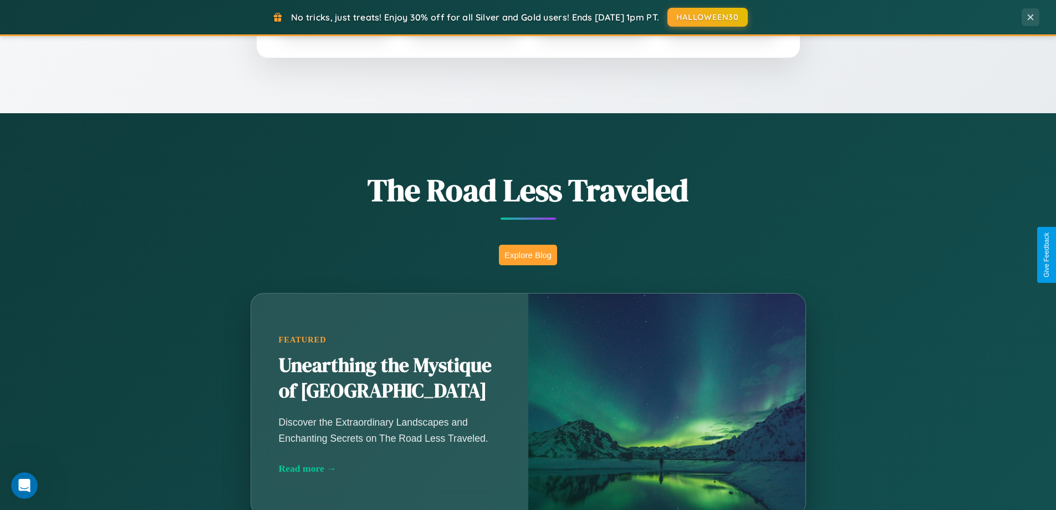 The height and width of the screenshot is (510, 1056). I want to click on button: Explore Blog, so click(528, 255).